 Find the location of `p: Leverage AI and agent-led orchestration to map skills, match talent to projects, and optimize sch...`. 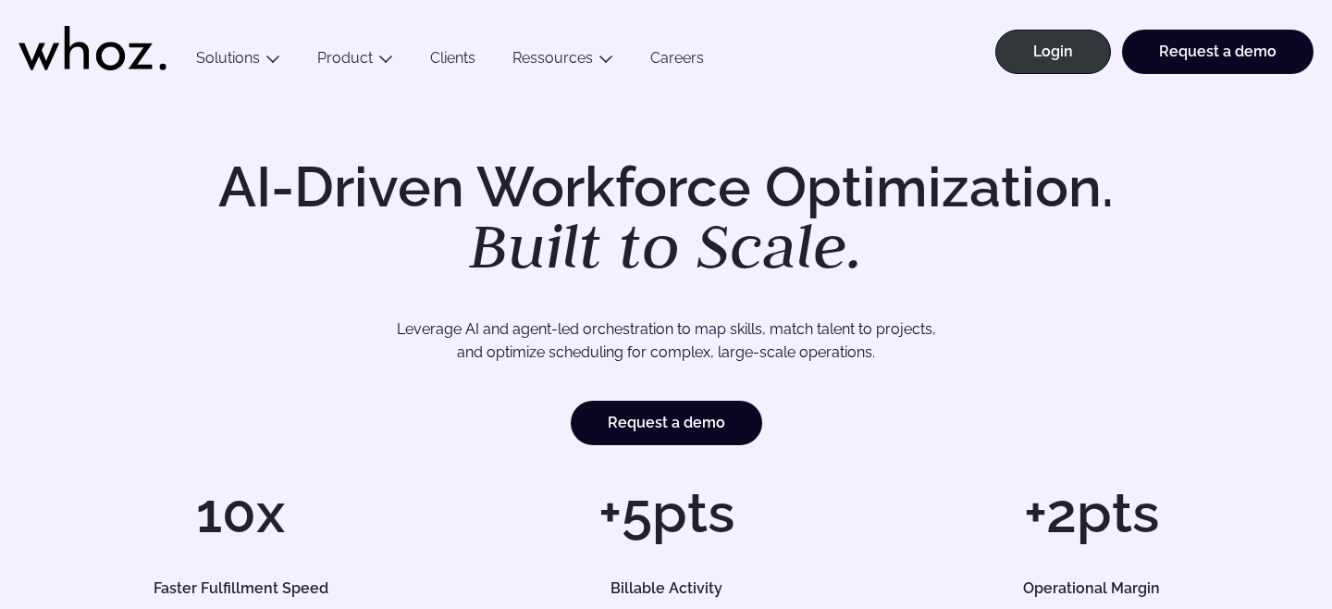

p: Leverage AI and agent-led orchestration to map skills, match talent to projects, and optimize sch... is located at coordinates (666, 340).